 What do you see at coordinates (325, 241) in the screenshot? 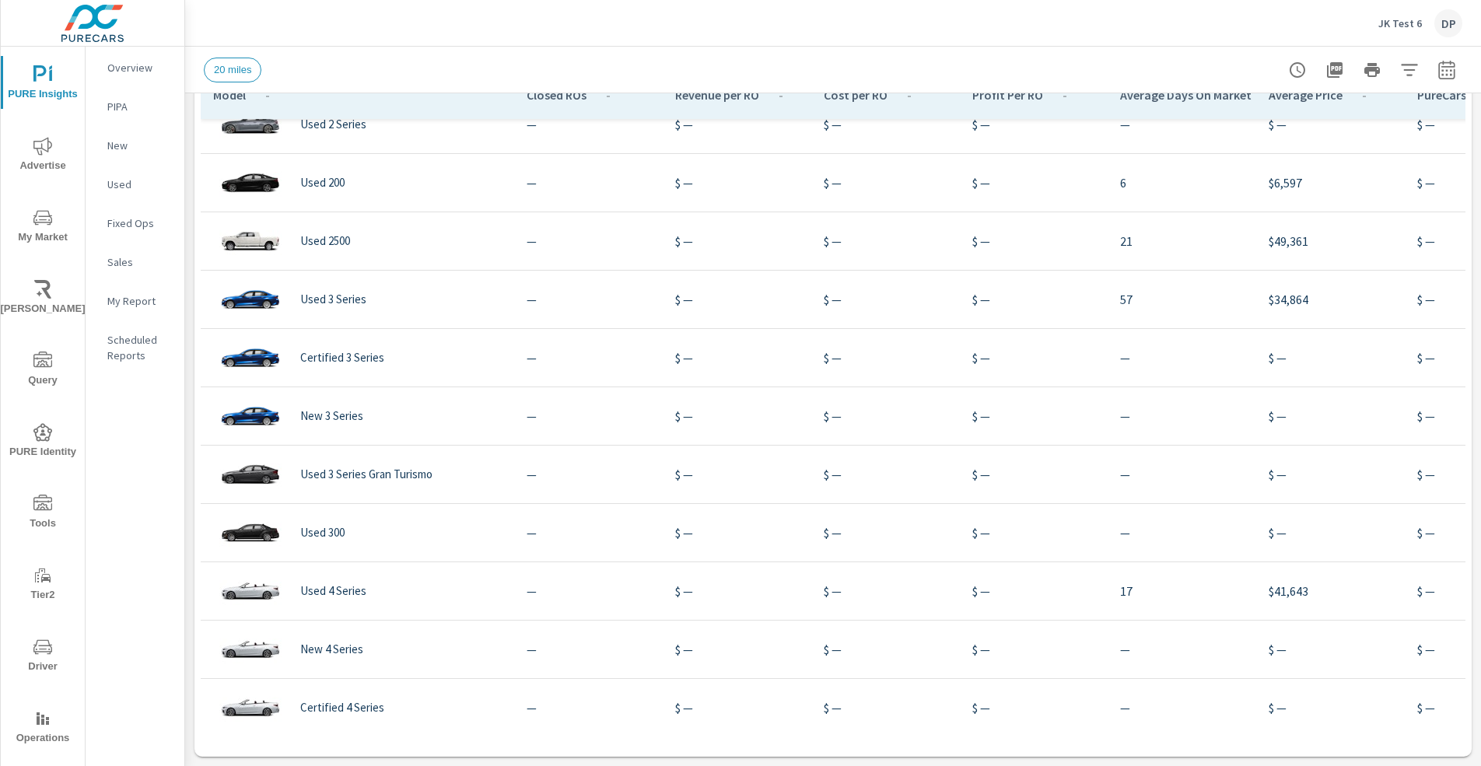
I see `p: Used 2500` at bounding box center [325, 241].